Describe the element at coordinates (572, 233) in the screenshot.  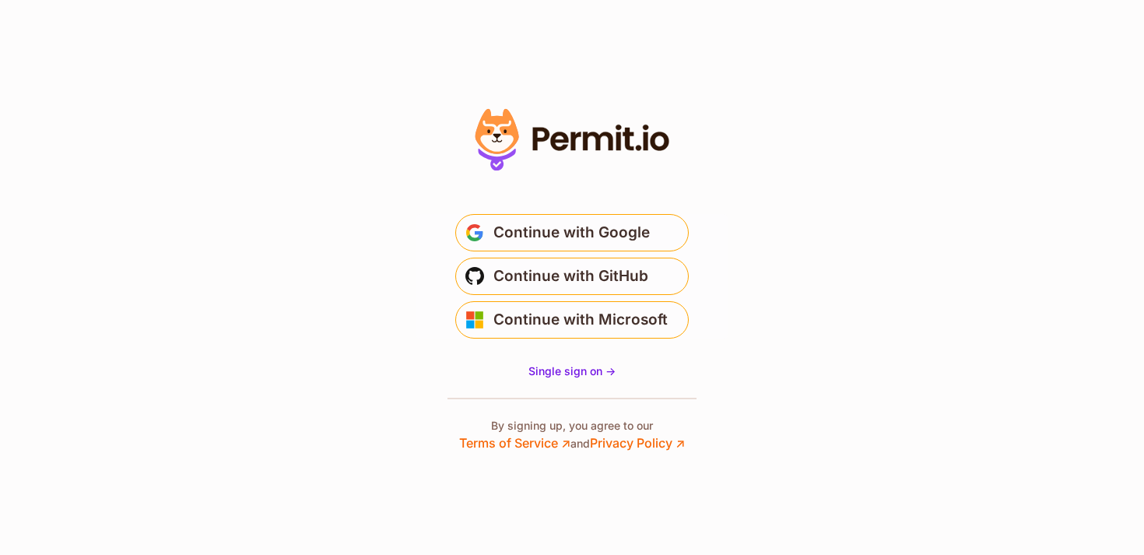
I see `button: Continue with Google` at that location.